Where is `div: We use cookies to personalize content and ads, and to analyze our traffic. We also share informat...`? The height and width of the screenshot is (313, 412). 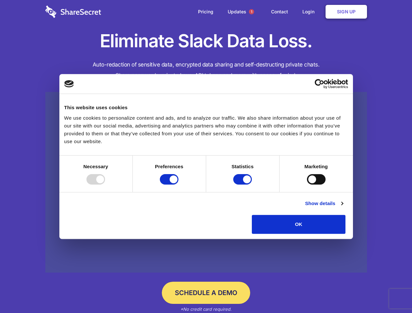 div: We use cookies to personalize content and ads, and to analyze our traffic. We also share informat... is located at coordinates (206, 130).